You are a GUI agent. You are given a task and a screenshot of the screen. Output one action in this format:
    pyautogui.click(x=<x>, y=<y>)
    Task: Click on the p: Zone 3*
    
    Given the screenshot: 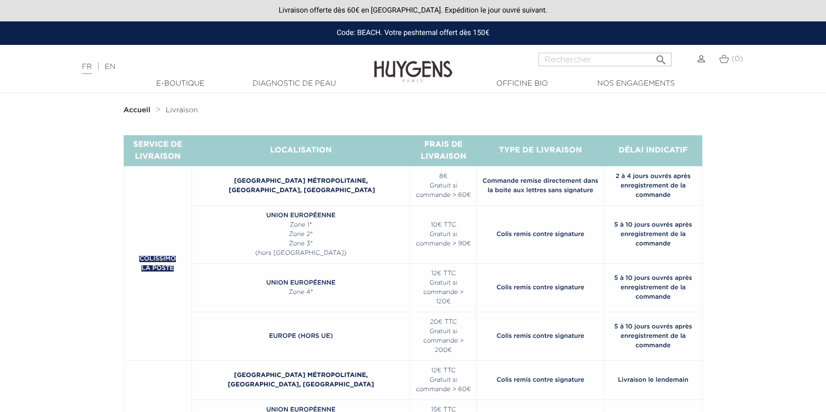 What is the action you would take?
    pyautogui.click(x=301, y=244)
    